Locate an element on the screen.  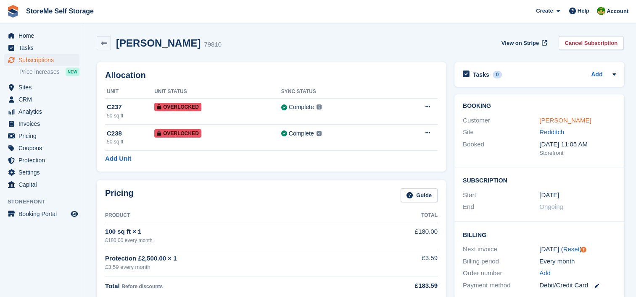
div: 100 sq ft × 1 is located at coordinates (246, 232).